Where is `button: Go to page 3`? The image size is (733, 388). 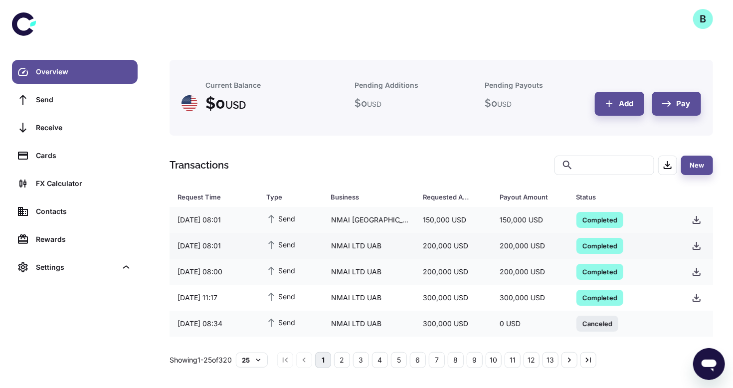
button: Go to page 3 is located at coordinates (361, 360).